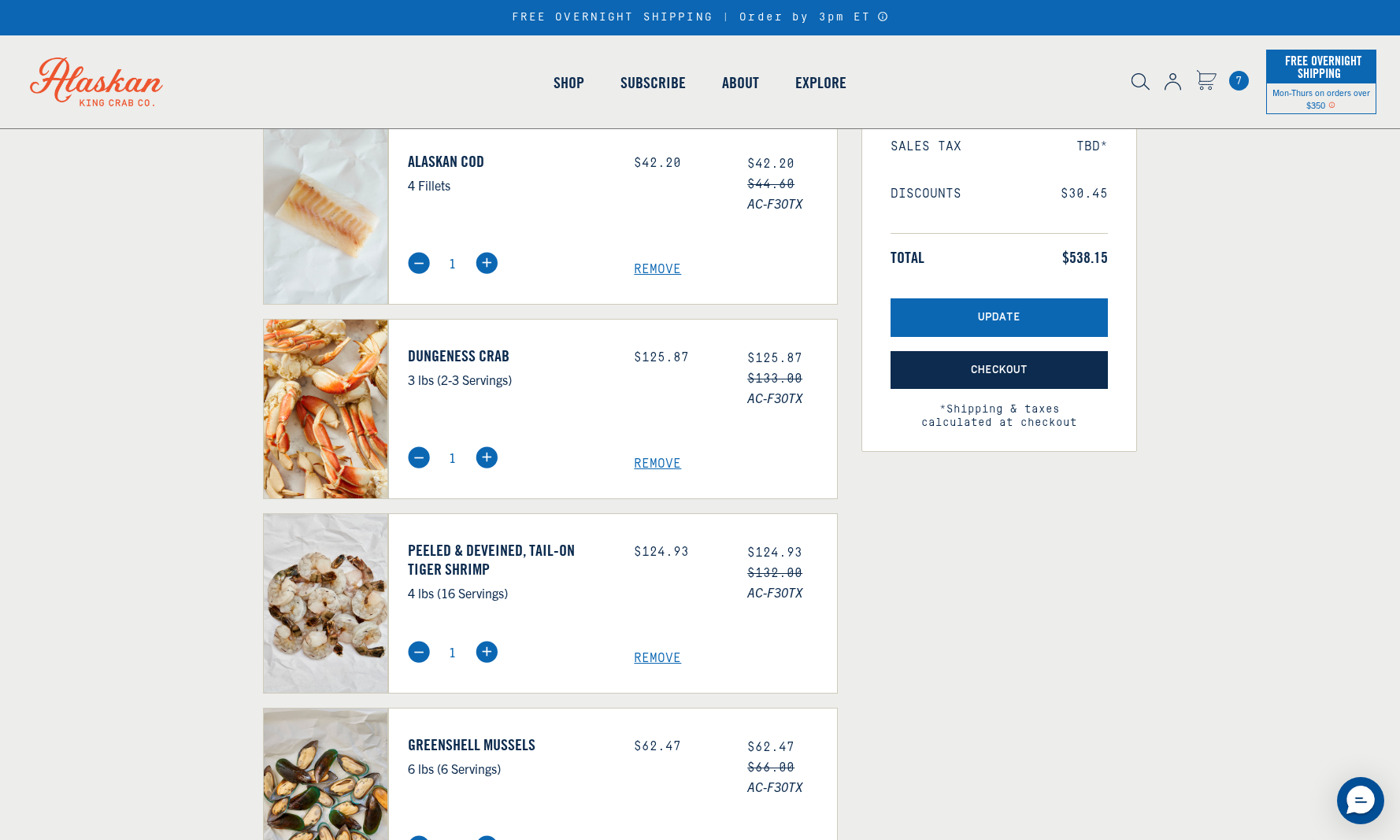 This screenshot has height=840, width=1400. I want to click on s: $66.00, so click(771, 767).